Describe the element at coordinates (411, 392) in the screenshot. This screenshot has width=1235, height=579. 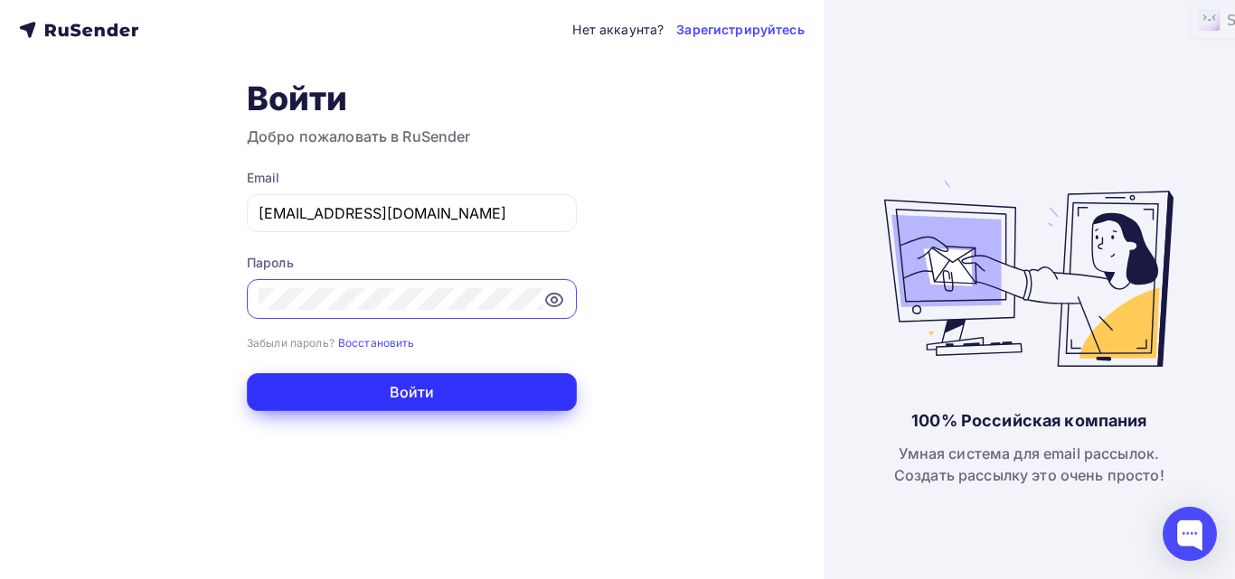
I see `button: Войти` at that location.